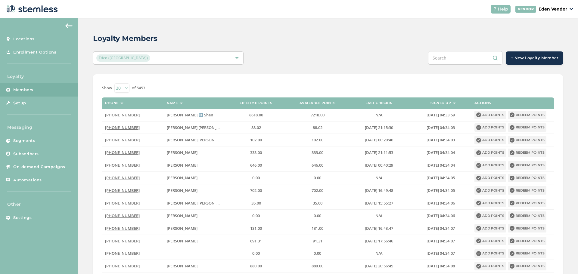 This screenshot has width=578, height=274. I want to click on img: icon_down-arrow-small-66adaf34.svg, so click(571, 9).